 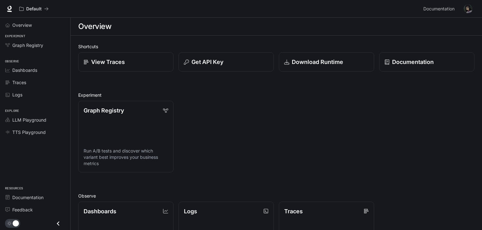 What do you see at coordinates (468, 9) in the screenshot?
I see `button: User avatar` at bounding box center [468, 9].